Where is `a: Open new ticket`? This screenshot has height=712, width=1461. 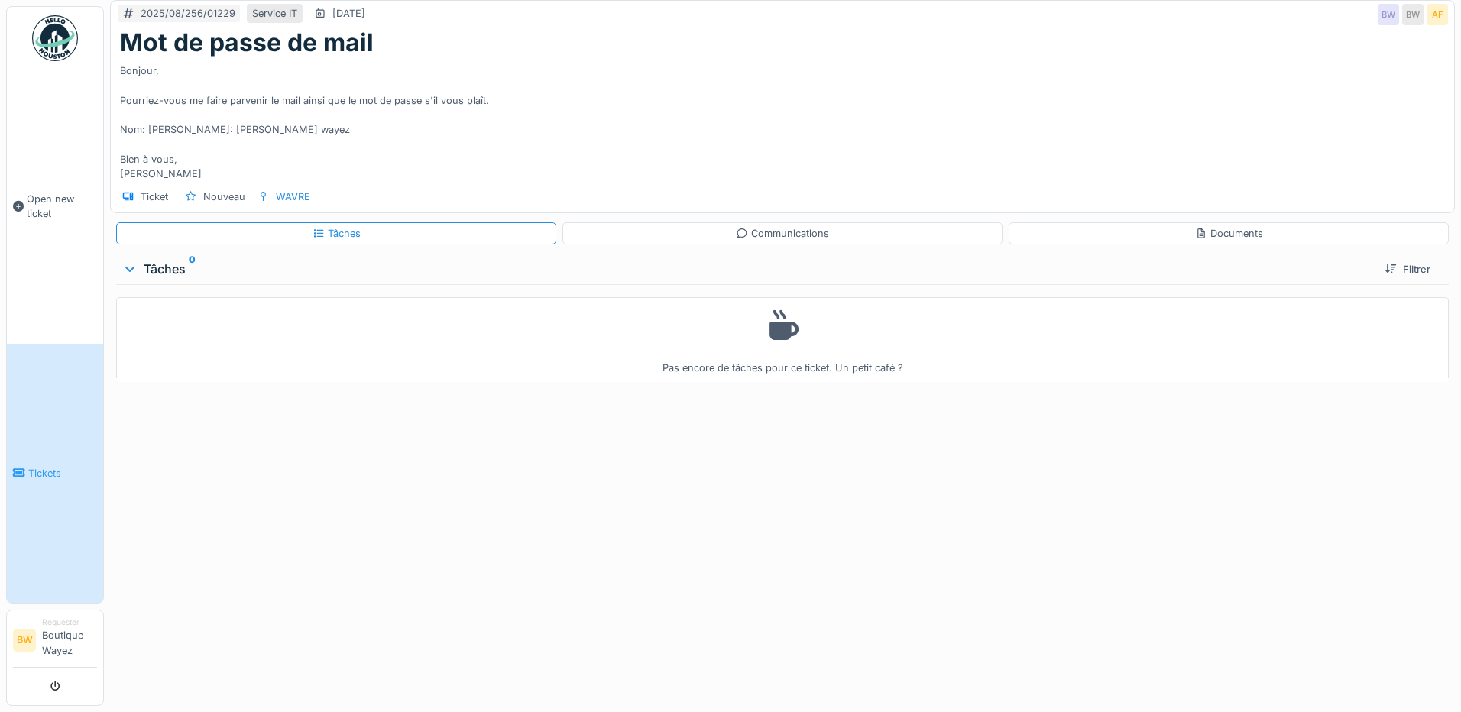
a: Open new ticket is located at coordinates (55, 206).